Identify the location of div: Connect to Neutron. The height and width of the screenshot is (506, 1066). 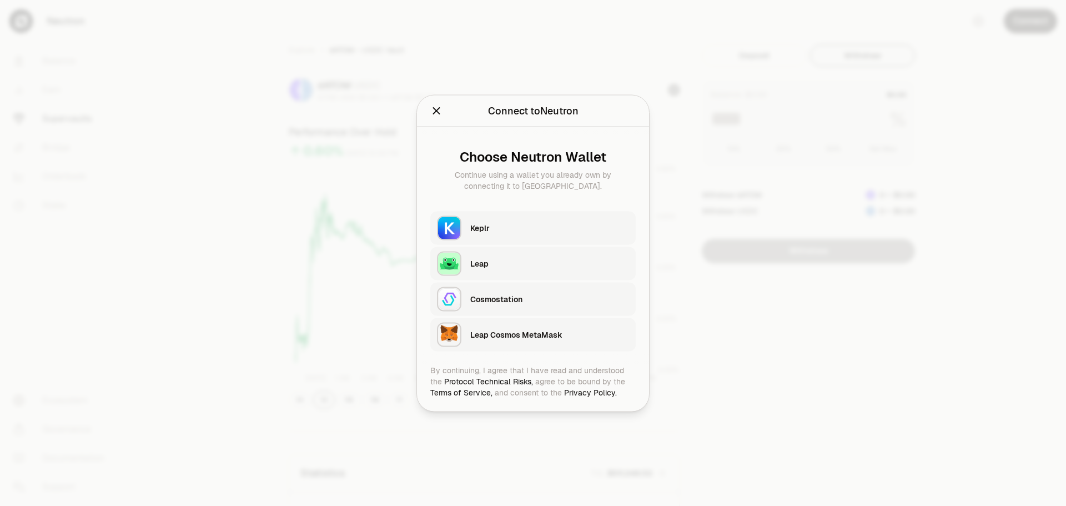
(533, 110).